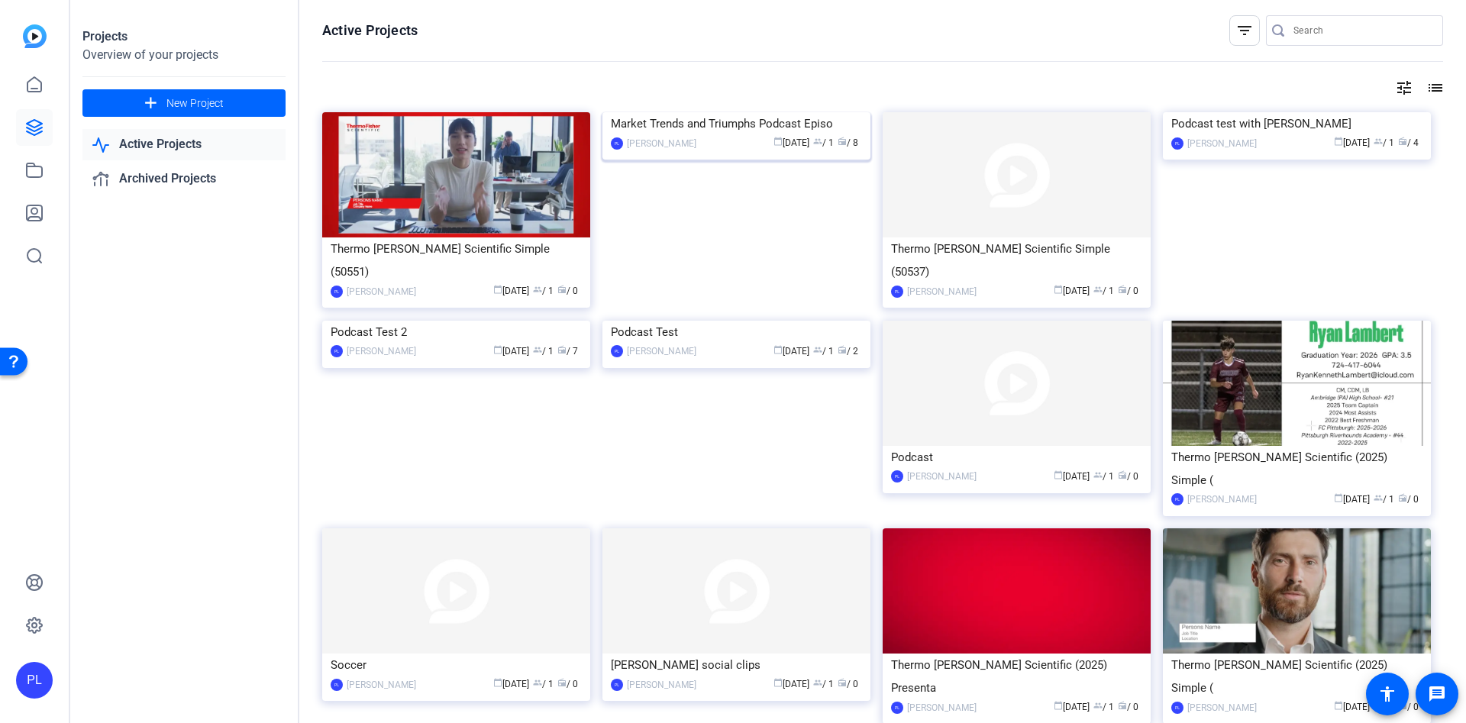  Describe the element at coordinates (847, 351) in the screenshot. I see `span: / 2` at that location.